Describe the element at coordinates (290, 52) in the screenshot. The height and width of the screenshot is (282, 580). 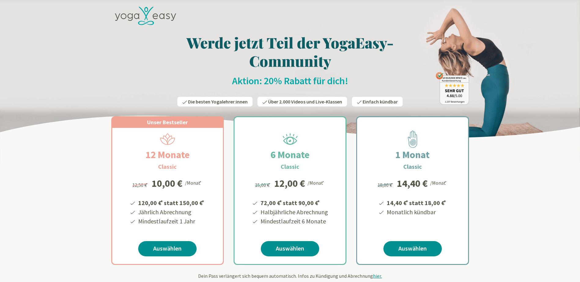
I see `h1: Werde jetzt Teil der YogaEasy-Community` at that location.